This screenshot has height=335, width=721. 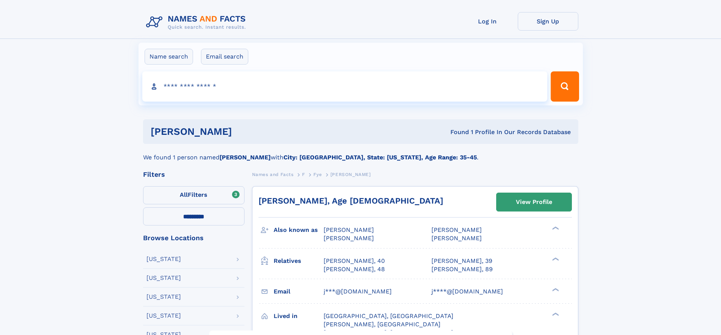 What do you see at coordinates (548, 21) in the screenshot?
I see `a: Sign Up` at bounding box center [548, 21].